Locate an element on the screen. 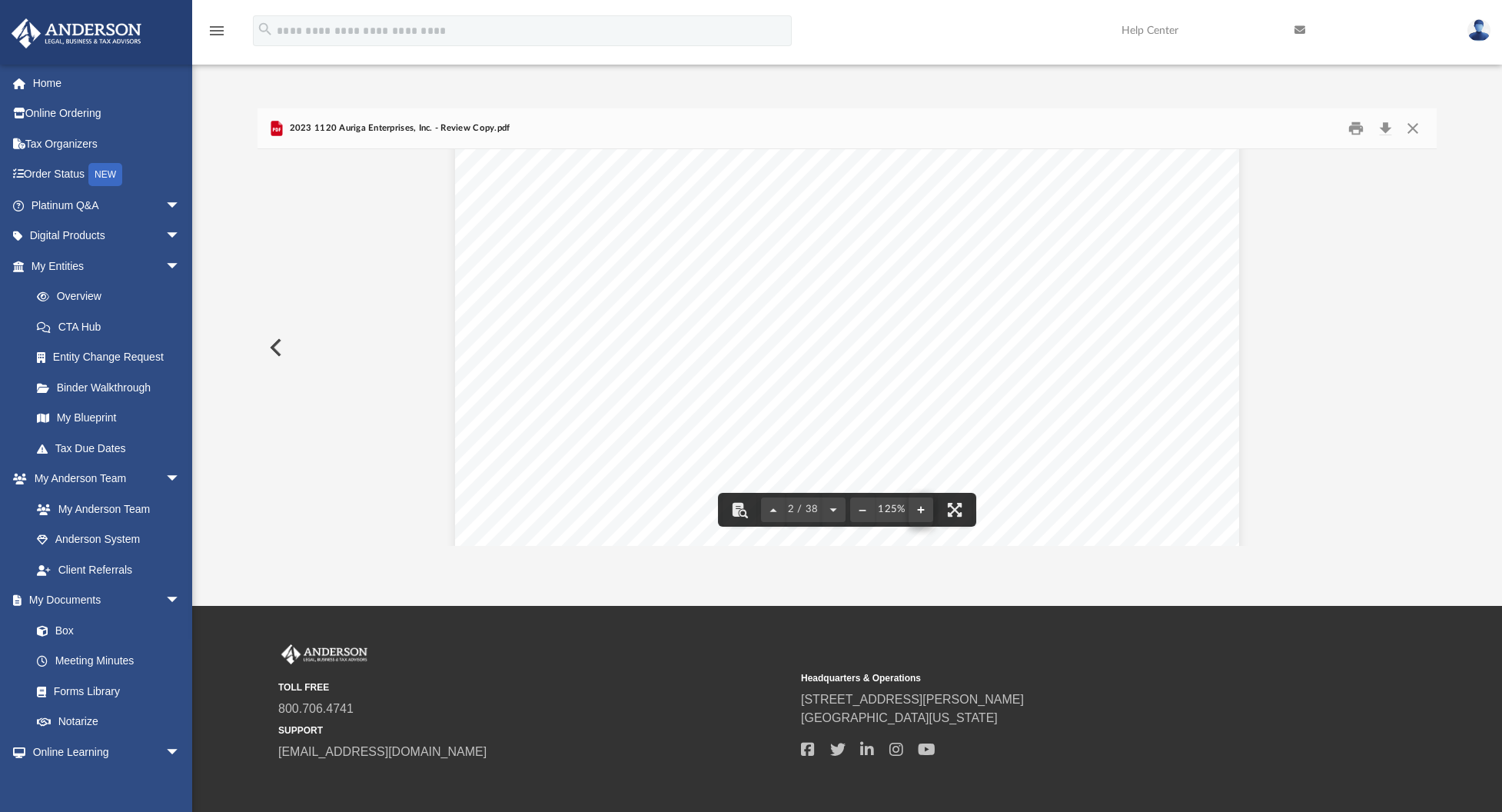  a: Tax Organizers is located at coordinates (107, 144).